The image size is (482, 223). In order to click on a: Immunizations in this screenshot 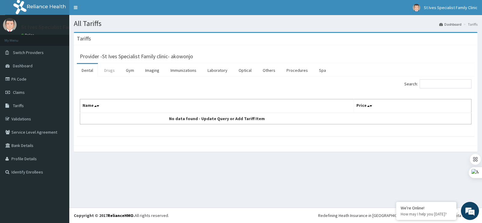, I will do `click(184, 70)`.